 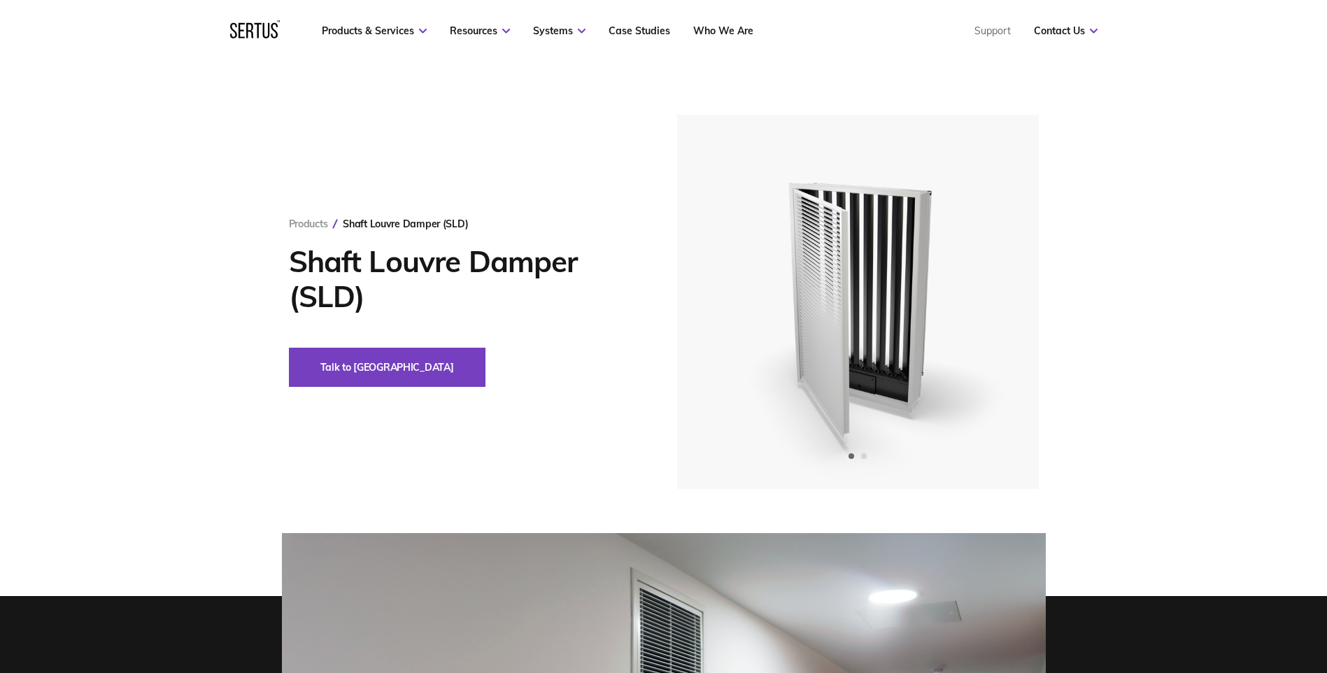 What do you see at coordinates (462, 279) in the screenshot?
I see `h1: Shaft Louvre Damper (SLD)` at bounding box center [462, 279].